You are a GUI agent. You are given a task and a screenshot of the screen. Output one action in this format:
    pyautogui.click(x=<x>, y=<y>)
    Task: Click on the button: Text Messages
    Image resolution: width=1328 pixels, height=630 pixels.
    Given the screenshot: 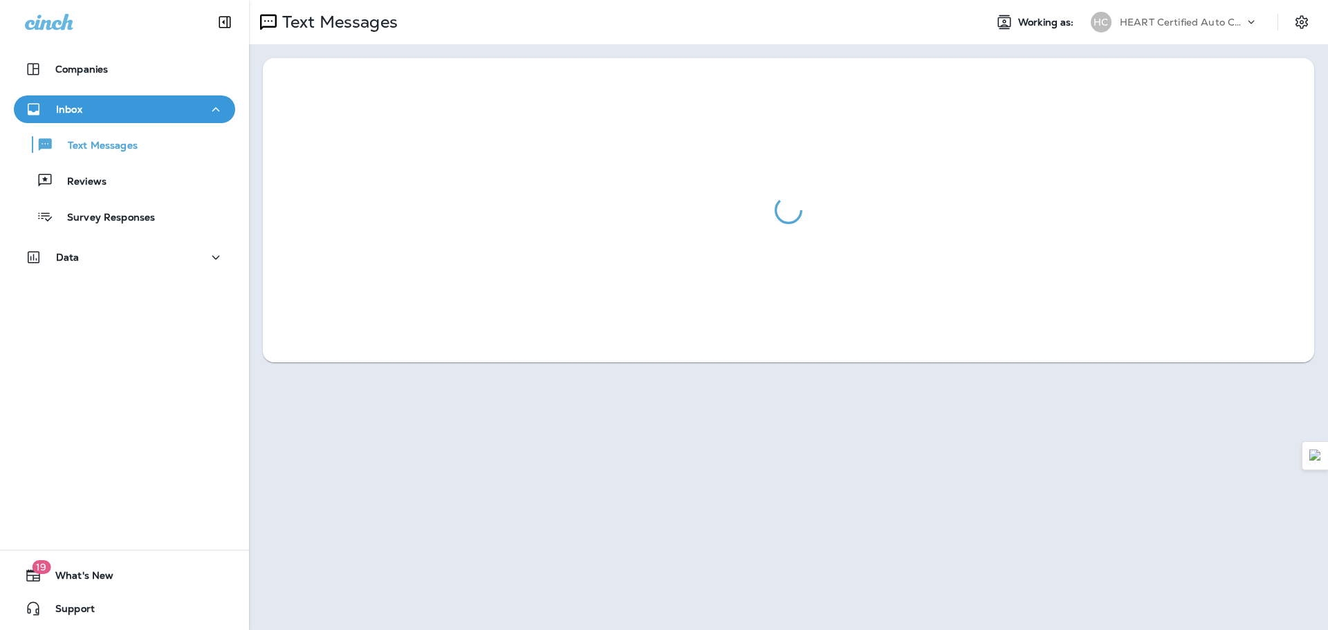 What is the action you would take?
    pyautogui.click(x=124, y=145)
    